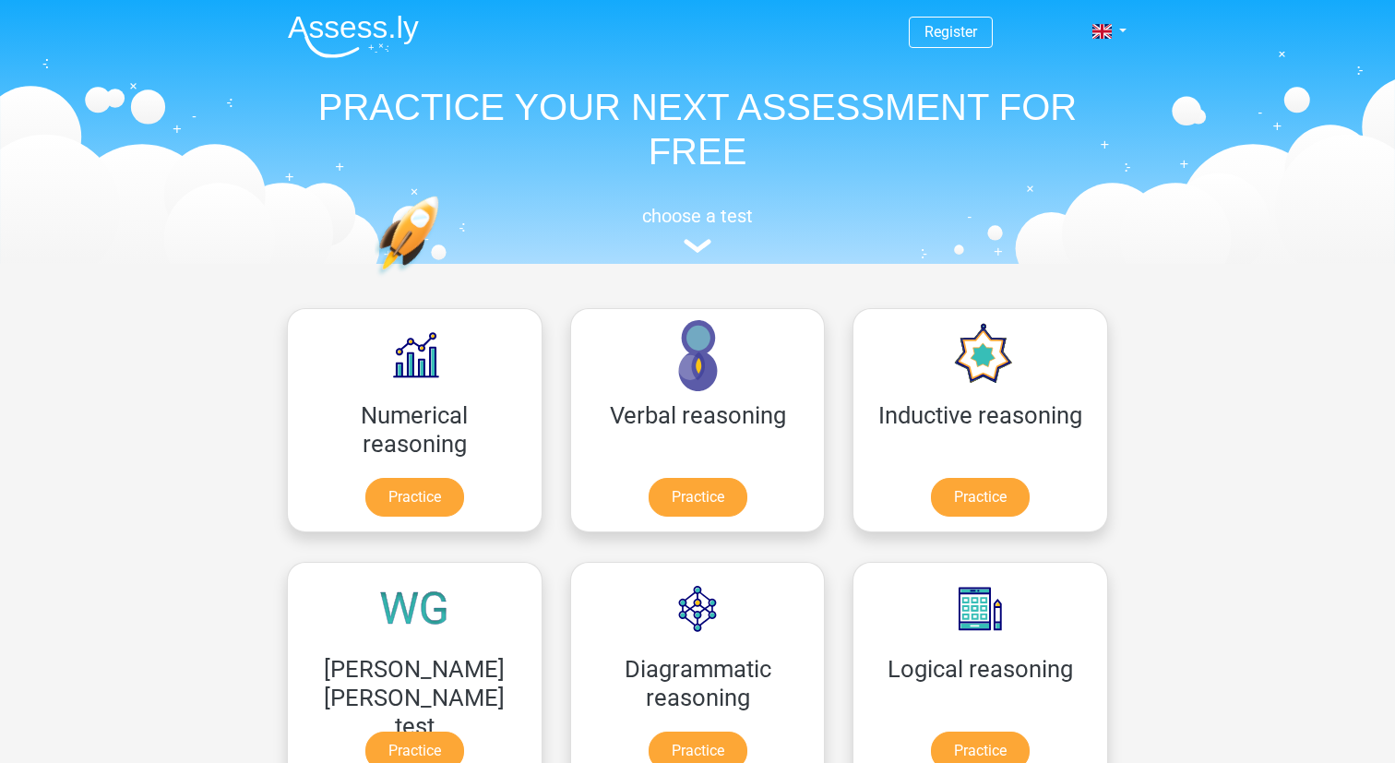  Describe the element at coordinates (442, 279) in the screenshot. I see `img: practice` at that location.